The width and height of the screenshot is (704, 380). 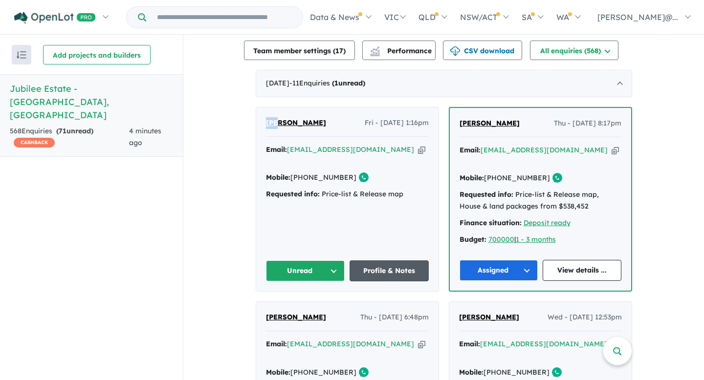 I want to click on div: Price-list & Release map, so click(x=347, y=195).